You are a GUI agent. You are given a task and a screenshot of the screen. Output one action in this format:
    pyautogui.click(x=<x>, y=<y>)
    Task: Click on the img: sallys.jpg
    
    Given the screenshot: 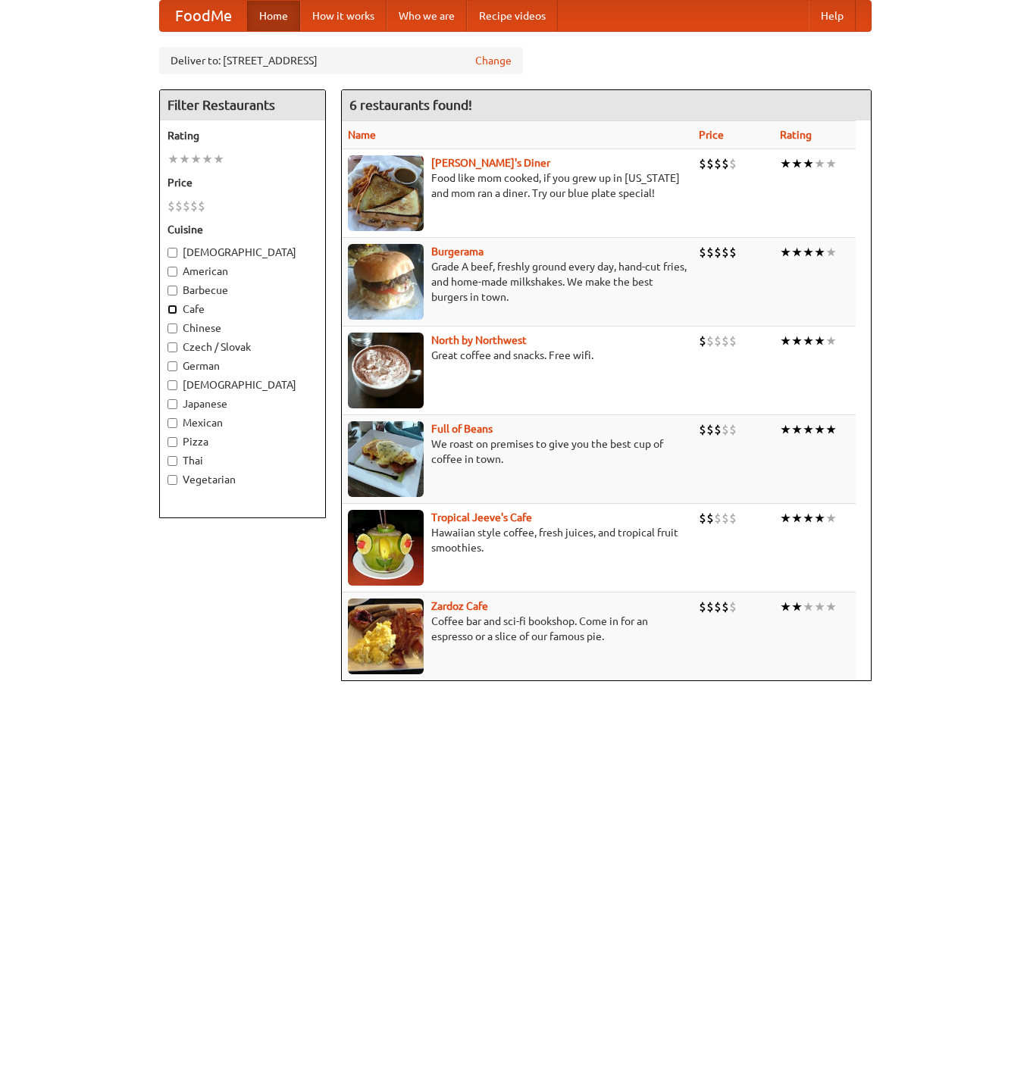 What is the action you would take?
    pyautogui.click(x=386, y=193)
    